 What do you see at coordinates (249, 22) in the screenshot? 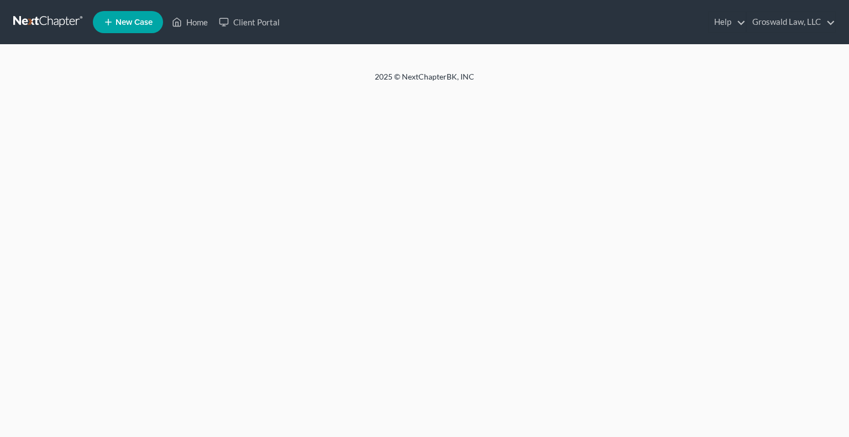
I see `a: Client Portal` at bounding box center [249, 22].